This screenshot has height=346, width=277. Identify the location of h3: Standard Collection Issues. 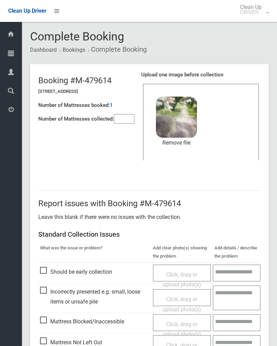
(150, 234).